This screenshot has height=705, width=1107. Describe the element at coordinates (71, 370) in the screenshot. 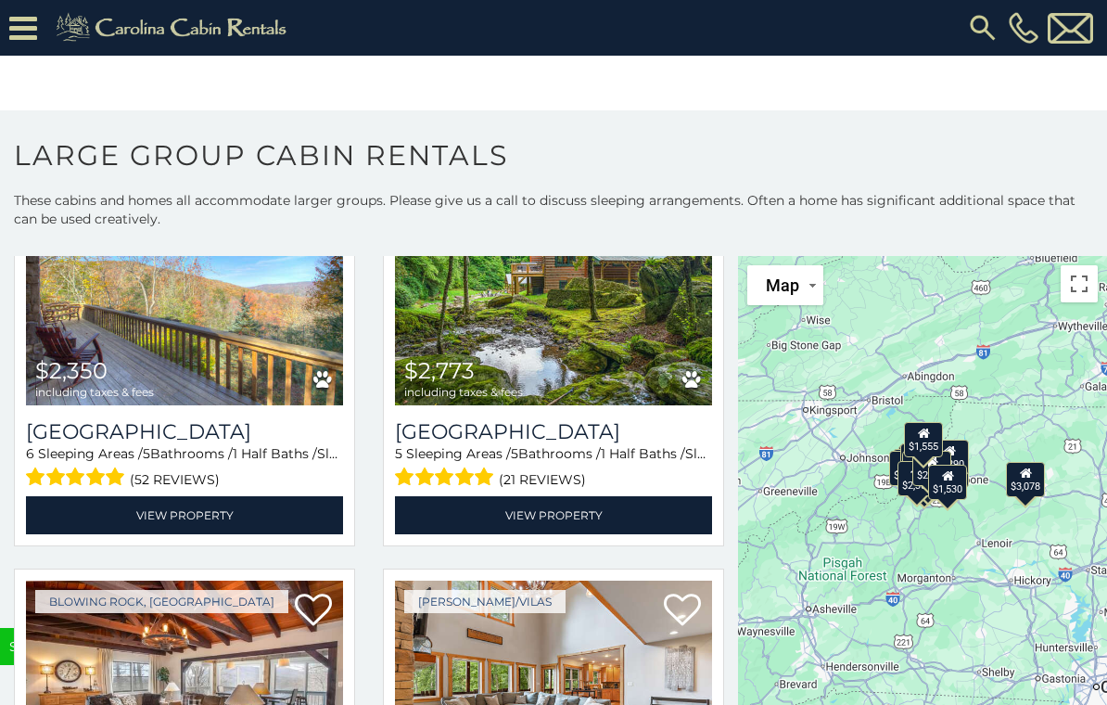

I see `span: $2,350` at that location.